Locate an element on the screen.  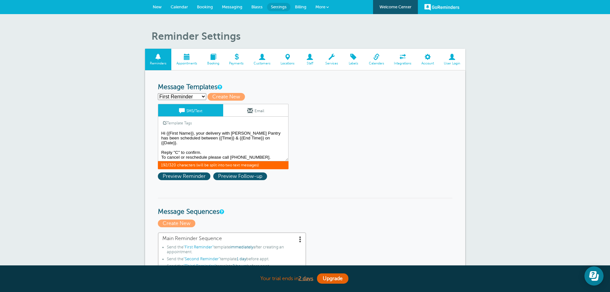
a: Services is located at coordinates (331, 59).